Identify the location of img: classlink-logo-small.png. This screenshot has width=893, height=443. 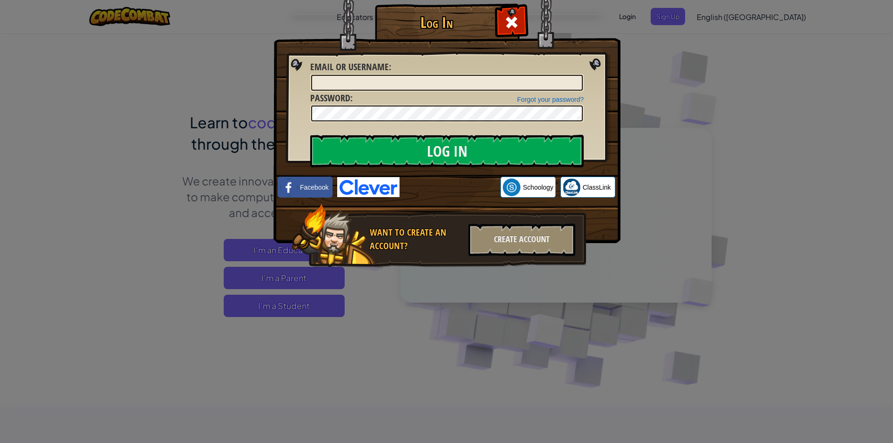
(572, 187).